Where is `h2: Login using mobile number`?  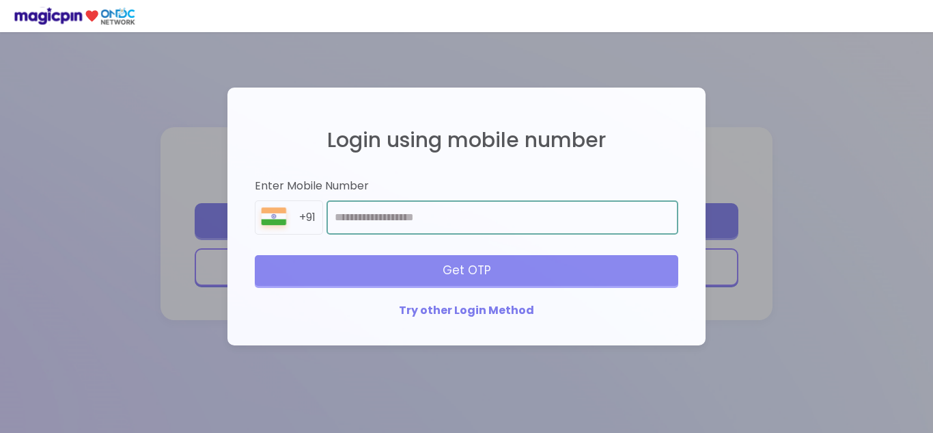 h2: Login using mobile number is located at coordinates (467, 139).